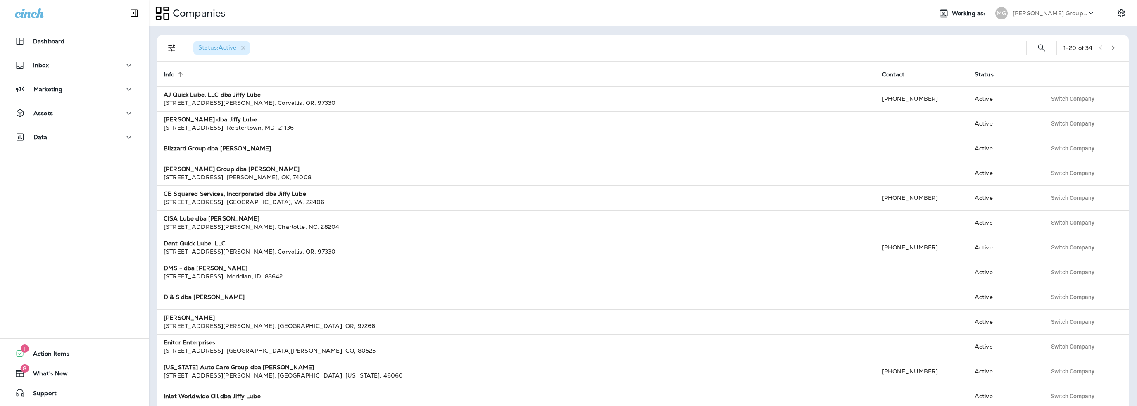 The image size is (1137, 406). Describe the element at coordinates (212, 396) in the screenshot. I see `strong: Inlet Worldwide Oil dba Jiffy Lube` at that location.